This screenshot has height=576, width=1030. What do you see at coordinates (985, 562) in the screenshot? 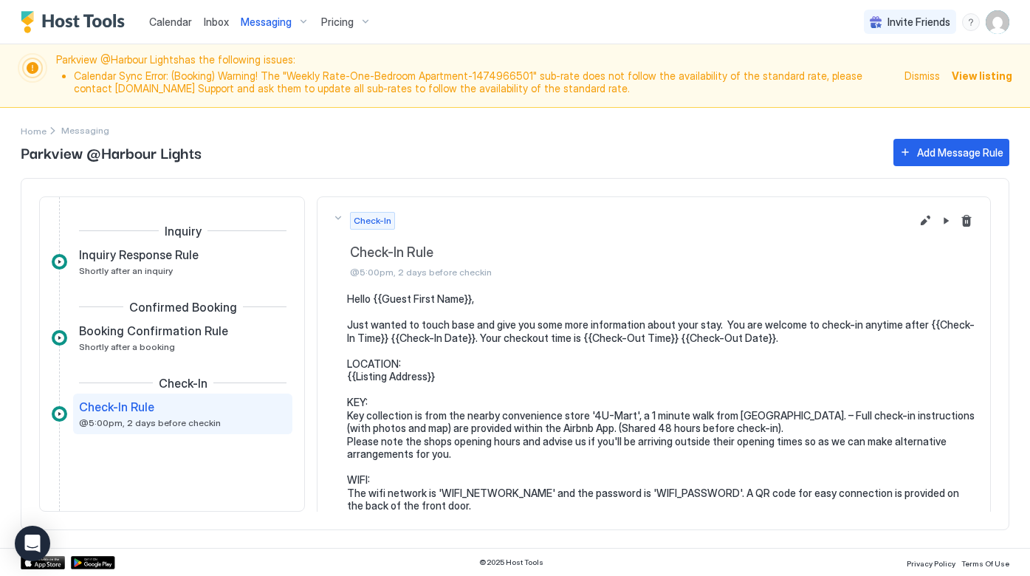
I see `a: Terms Of Use` at bounding box center [985, 562].